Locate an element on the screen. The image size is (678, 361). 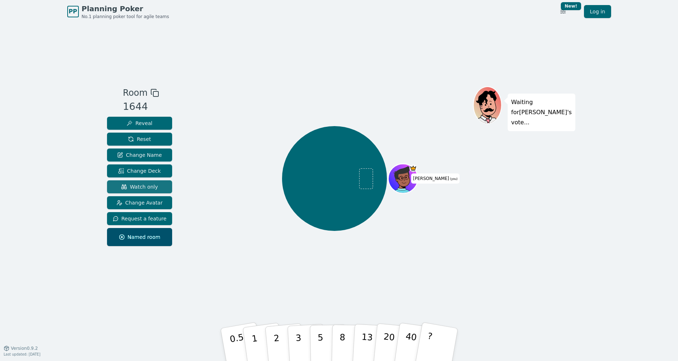
span: Change Deck is located at coordinates (139, 171).